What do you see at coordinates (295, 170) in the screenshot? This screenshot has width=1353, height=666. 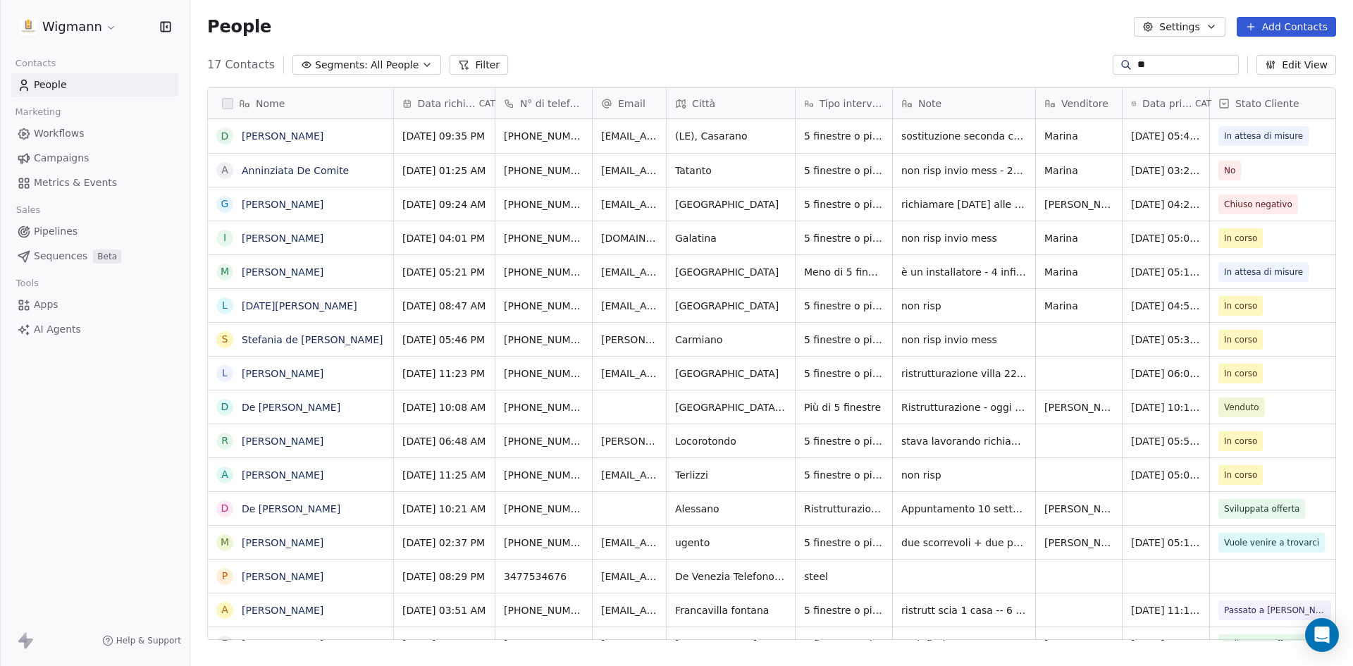 I see `a: Anninziata De Comite` at bounding box center [295, 170].